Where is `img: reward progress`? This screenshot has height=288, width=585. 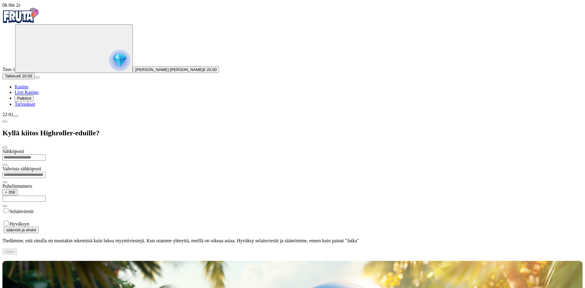 img: reward progress is located at coordinates (120, 60).